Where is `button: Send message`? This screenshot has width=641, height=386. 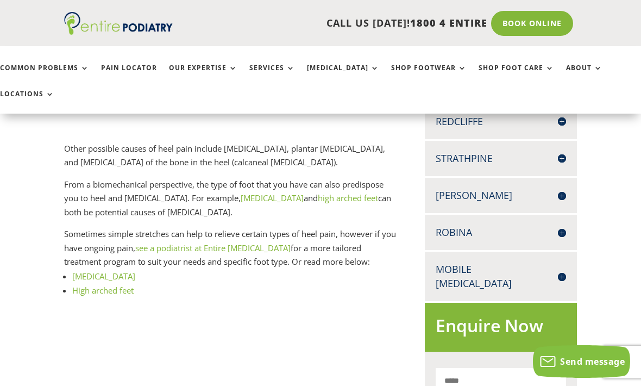
button: Send message is located at coordinates (581, 361).